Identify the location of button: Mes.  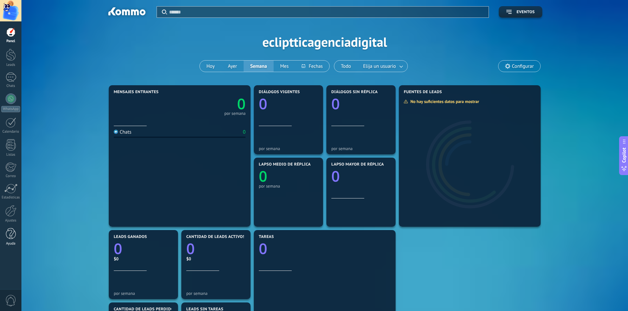
(284, 66).